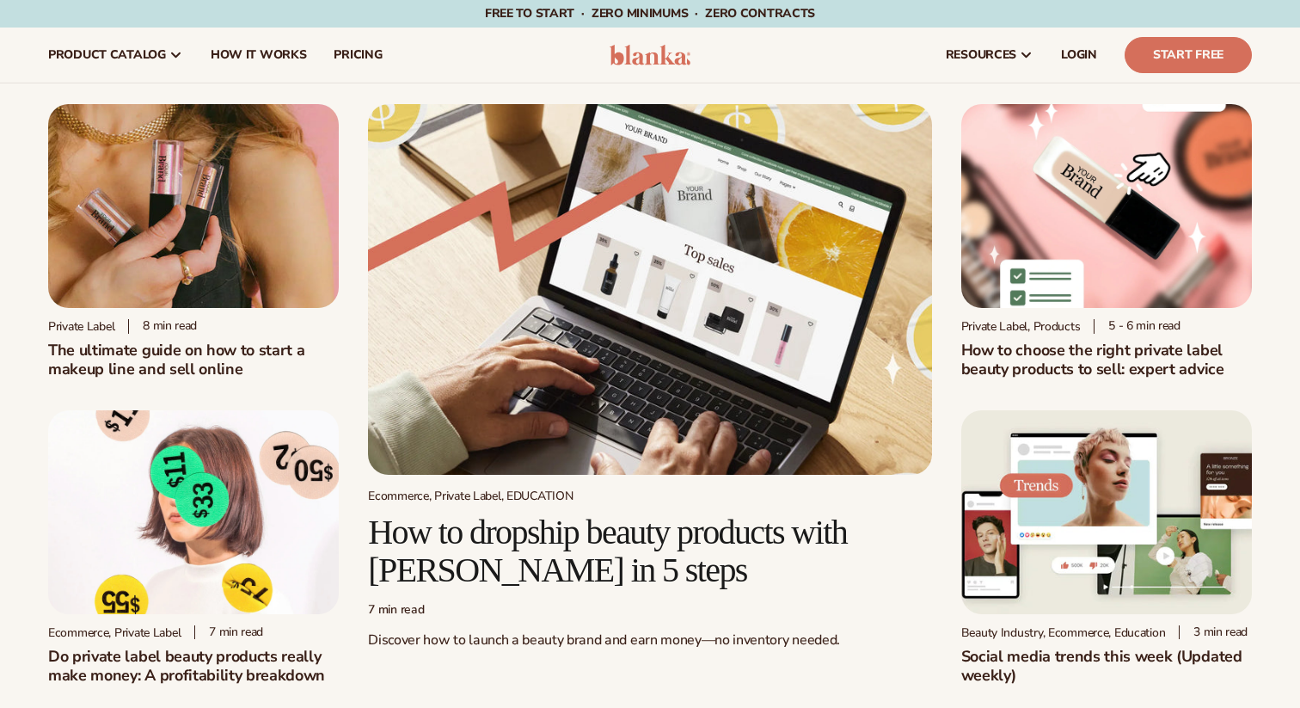  Describe the element at coordinates (1189, 55) in the screenshot. I see `a: Start Free` at that location.